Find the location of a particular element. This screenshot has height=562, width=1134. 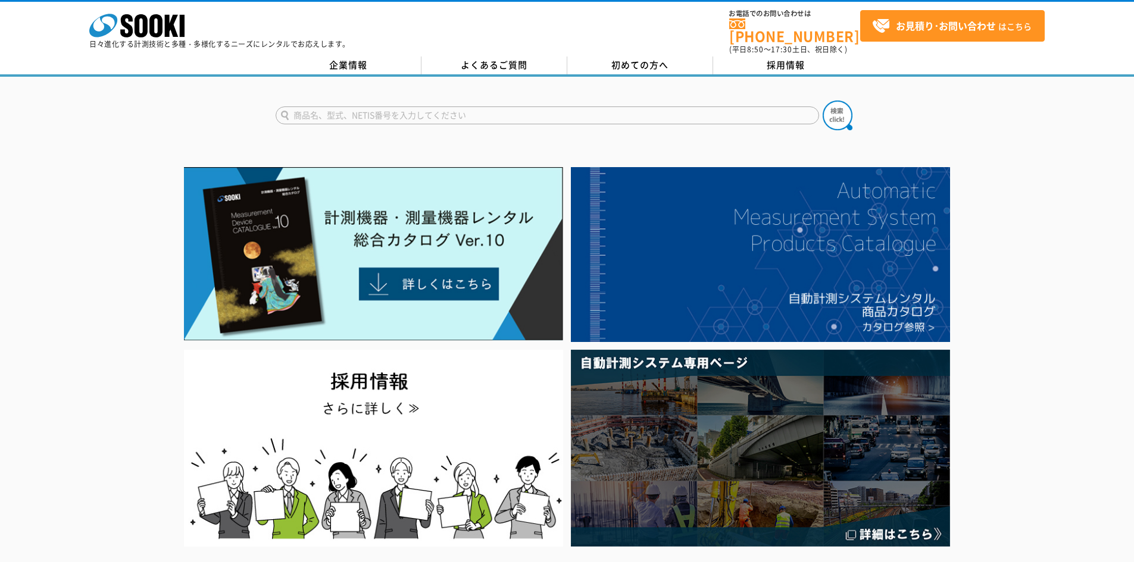

a: 初めての方へ is located at coordinates (640, 65).